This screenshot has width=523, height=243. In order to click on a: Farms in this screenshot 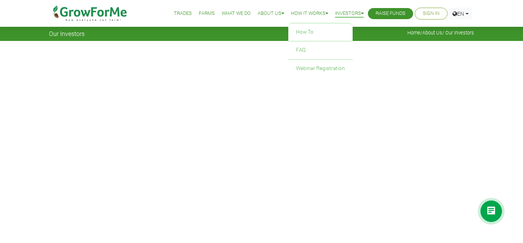, I will do `click(207, 13)`.